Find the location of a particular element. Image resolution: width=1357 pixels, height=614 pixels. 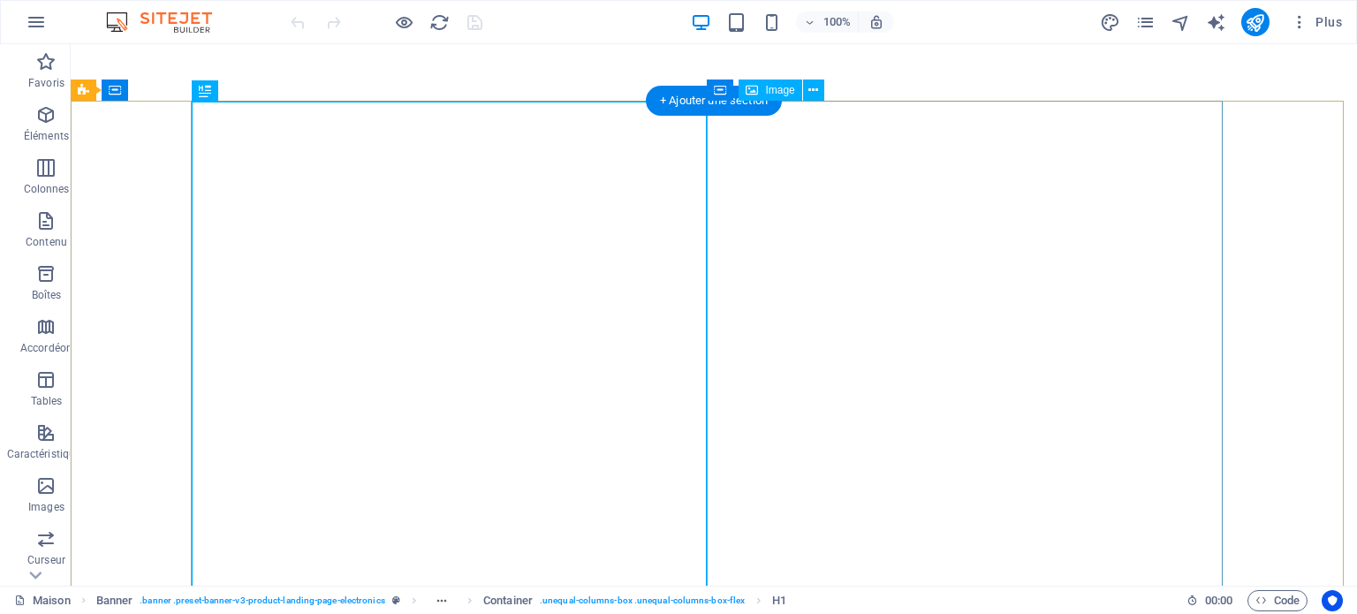

i: Recharger la page is located at coordinates (439, 22).